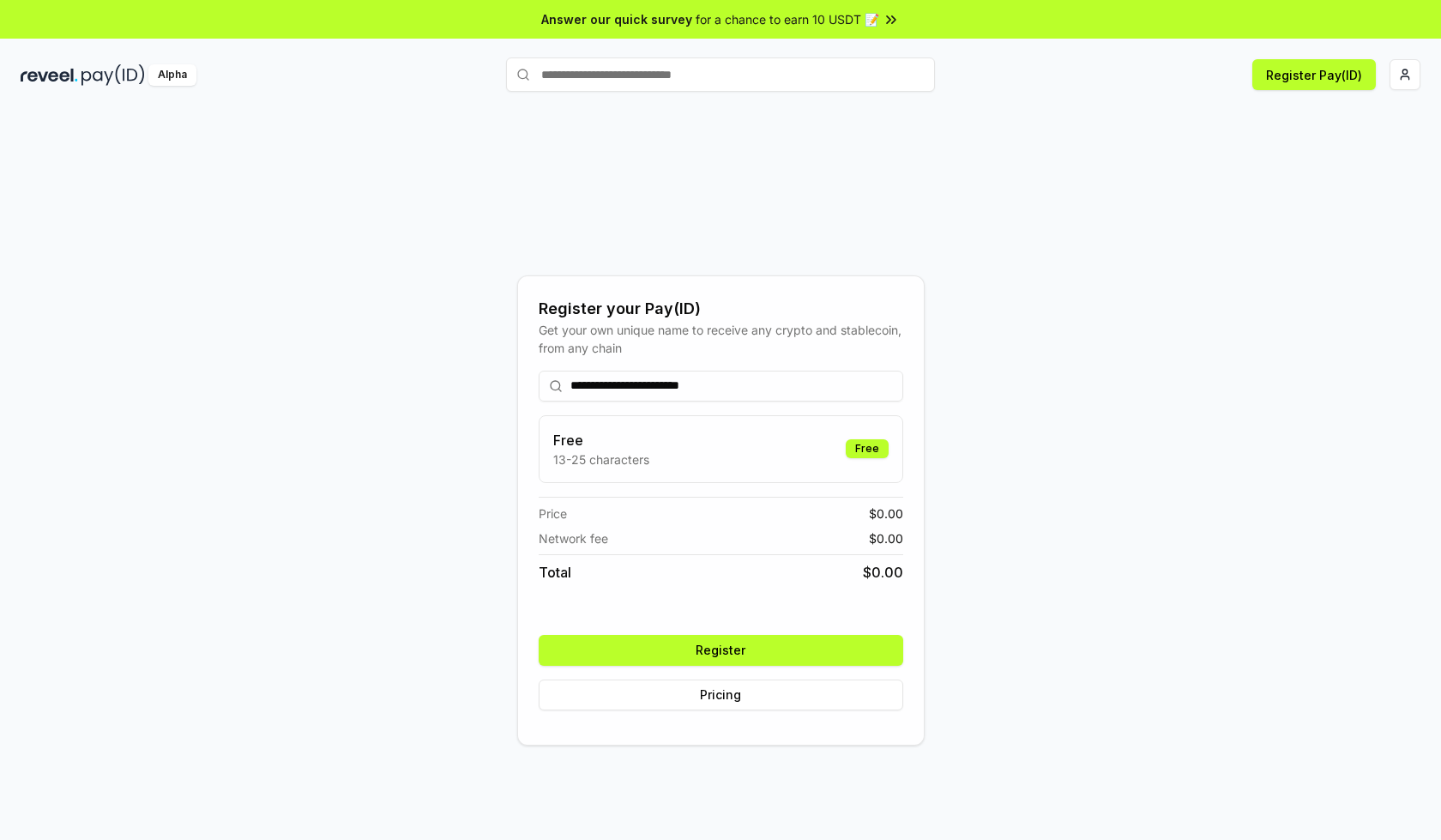 The height and width of the screenshot is (840, 1441). I want to click on div: Alpha, so click(173, 75).